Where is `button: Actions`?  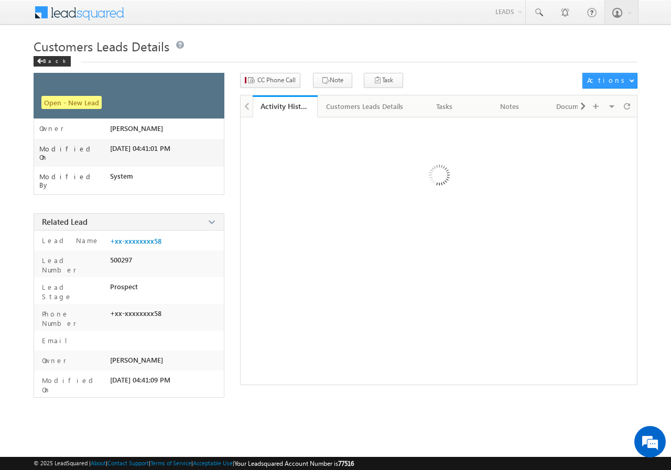 button: Actions is located at coordinates (609, 81).